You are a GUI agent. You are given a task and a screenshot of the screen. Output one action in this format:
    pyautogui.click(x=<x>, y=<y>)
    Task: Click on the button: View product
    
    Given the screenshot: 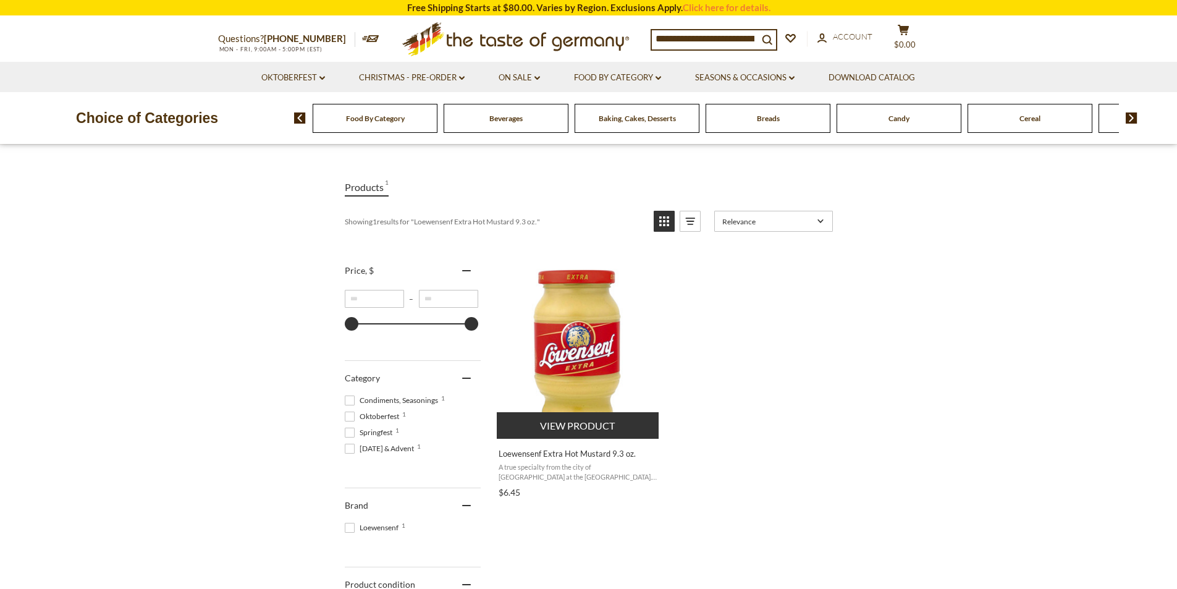 What is the action you would take?
    pyautogui.click(x=578, y=425)
    